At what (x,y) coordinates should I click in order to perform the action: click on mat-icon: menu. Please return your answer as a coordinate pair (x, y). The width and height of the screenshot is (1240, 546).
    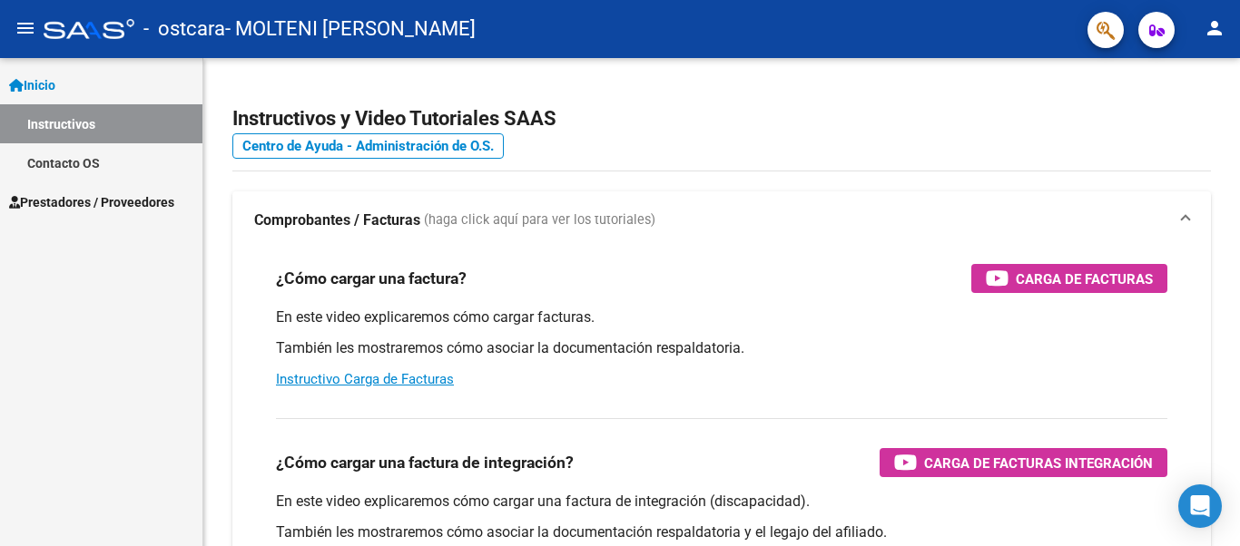
    Looking at the image, I should click on (25, 28).